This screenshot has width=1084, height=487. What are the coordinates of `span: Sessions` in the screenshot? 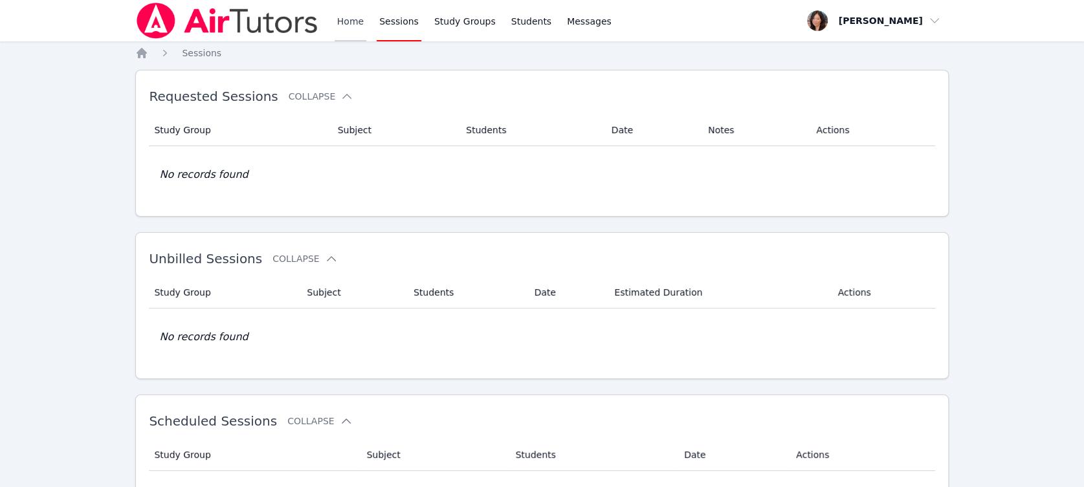 It's located at (201, 53).